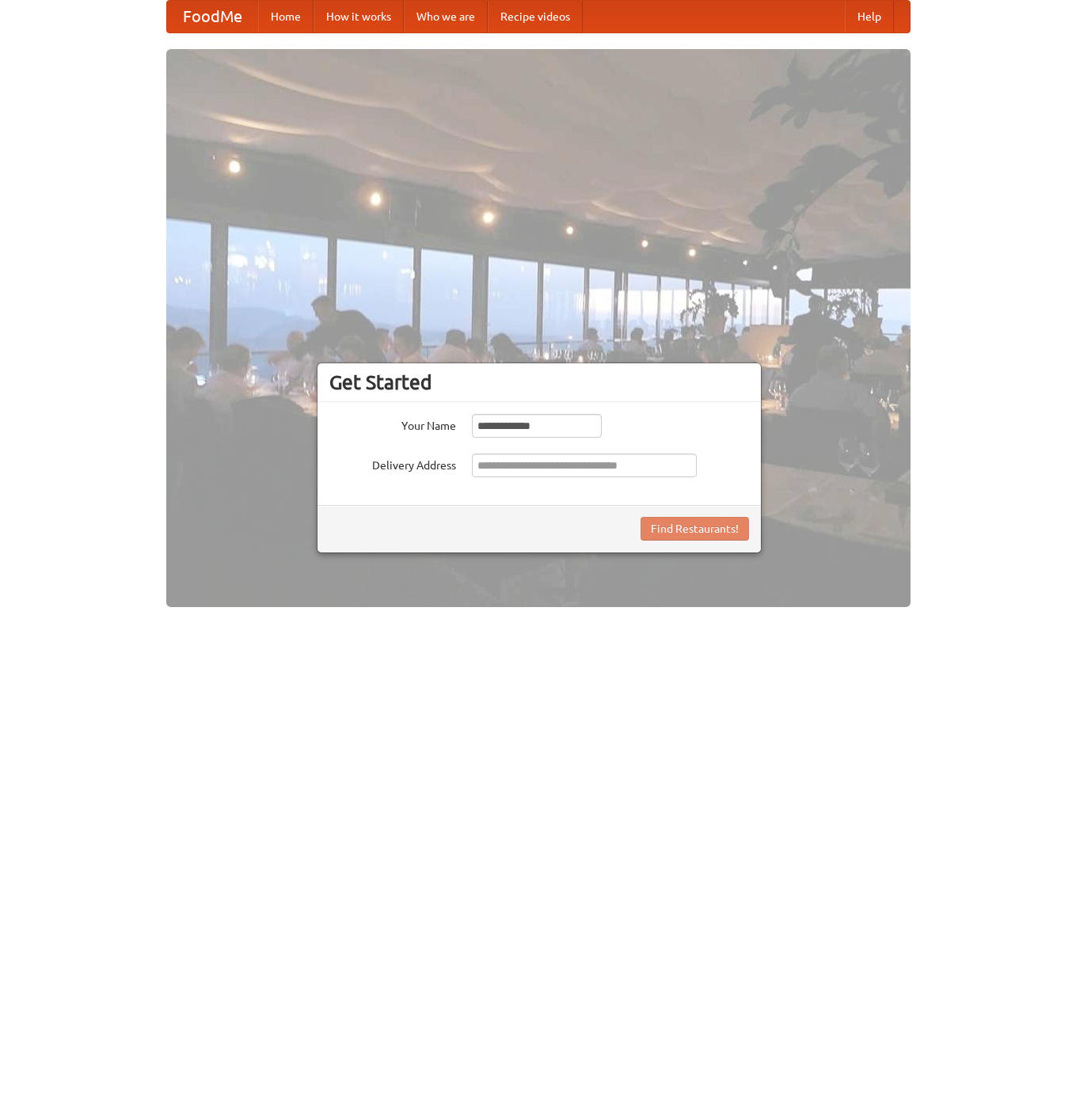  Describe the element at coordinates (694, 529) in the screenshot. I see `button: Find Restaurants!` at that location.